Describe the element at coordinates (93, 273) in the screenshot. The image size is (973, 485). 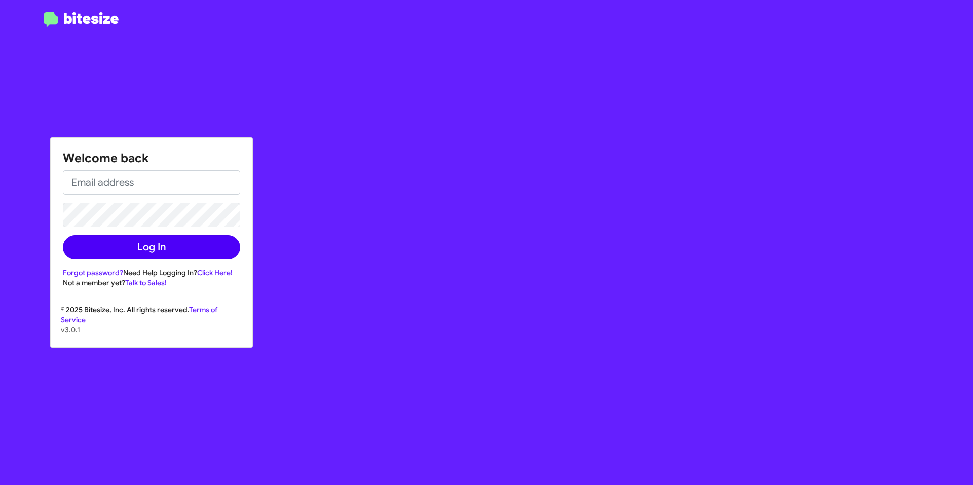
I see `a: Forgot password?` at that location.